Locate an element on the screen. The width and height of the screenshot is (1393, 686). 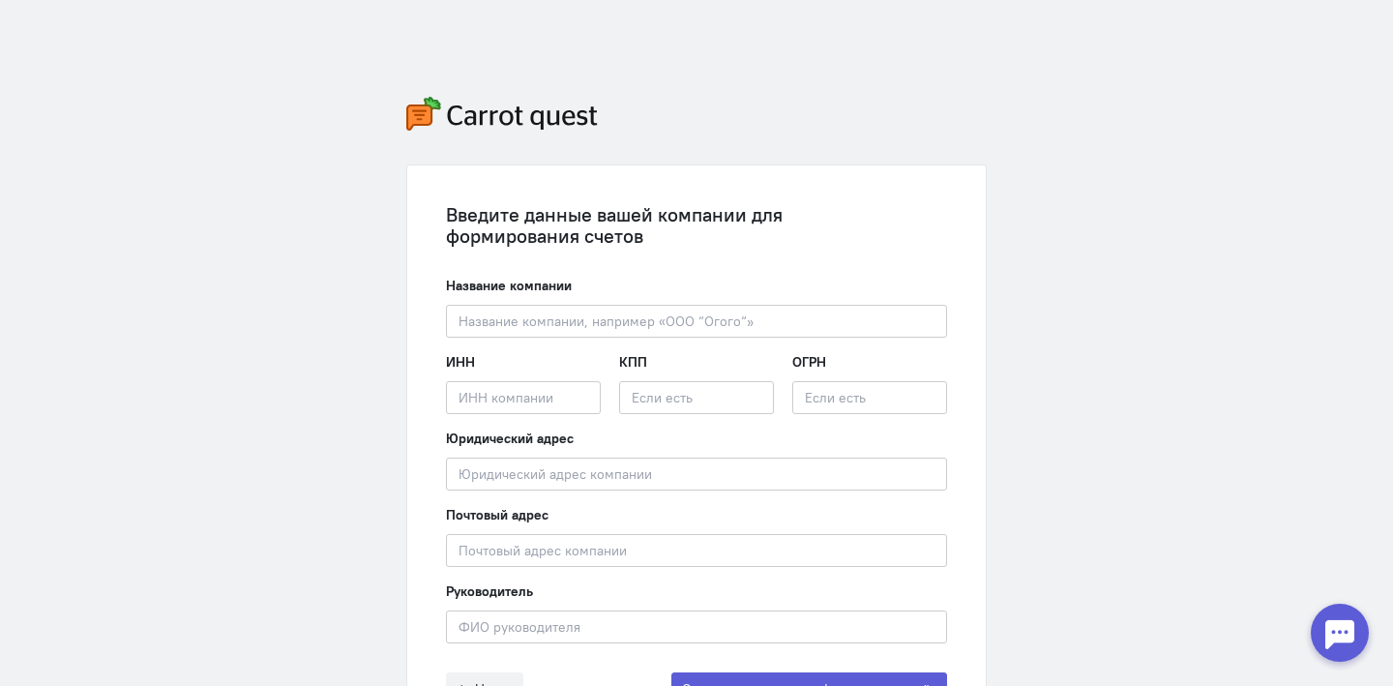
label: Юридический адрес is located at coordinates (510, 438).